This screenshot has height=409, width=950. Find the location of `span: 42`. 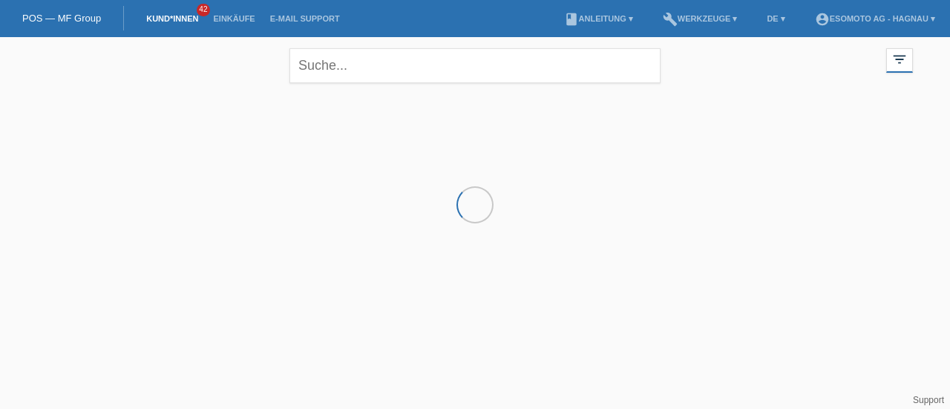

span: 42 is located at coordinates (203, 10).